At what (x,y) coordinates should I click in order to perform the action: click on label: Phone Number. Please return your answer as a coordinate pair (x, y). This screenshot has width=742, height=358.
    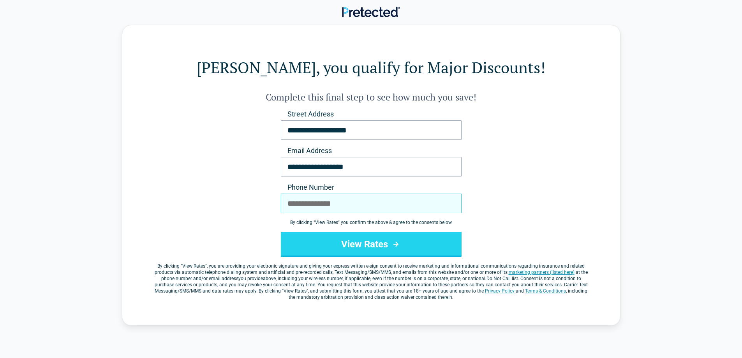
    Looking at the image, I should click on (371, 187).